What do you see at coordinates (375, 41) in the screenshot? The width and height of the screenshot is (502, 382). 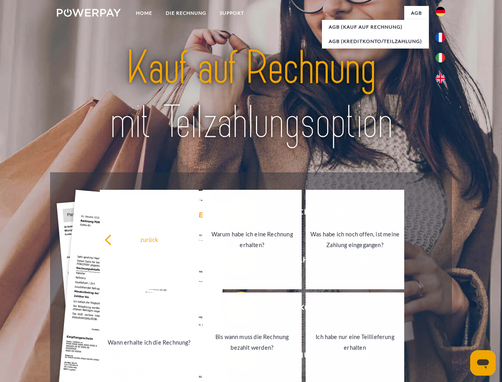 I see `a: AGB (Kreditkonto/Teilzahlung)` at bounding box center [375, 41].